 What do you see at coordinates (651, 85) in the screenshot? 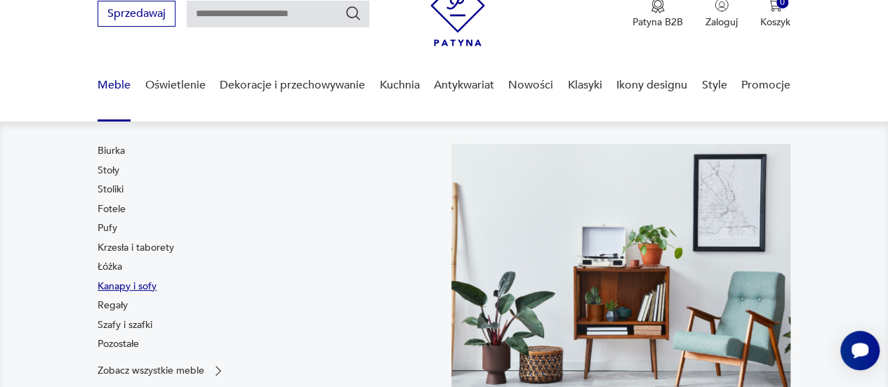
I see `a: Ikony designu` at bounding box center [651, 85].